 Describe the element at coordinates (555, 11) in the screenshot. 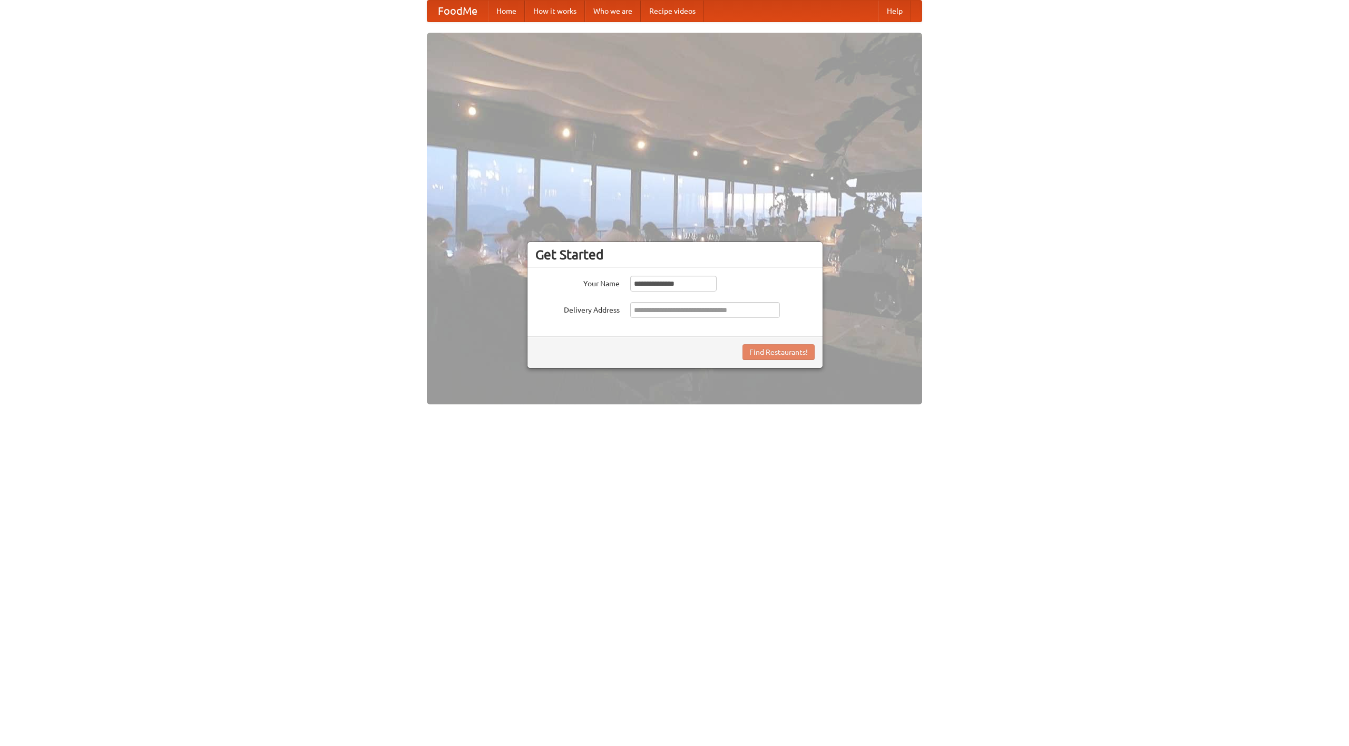

I see `a: How it works` at that location.